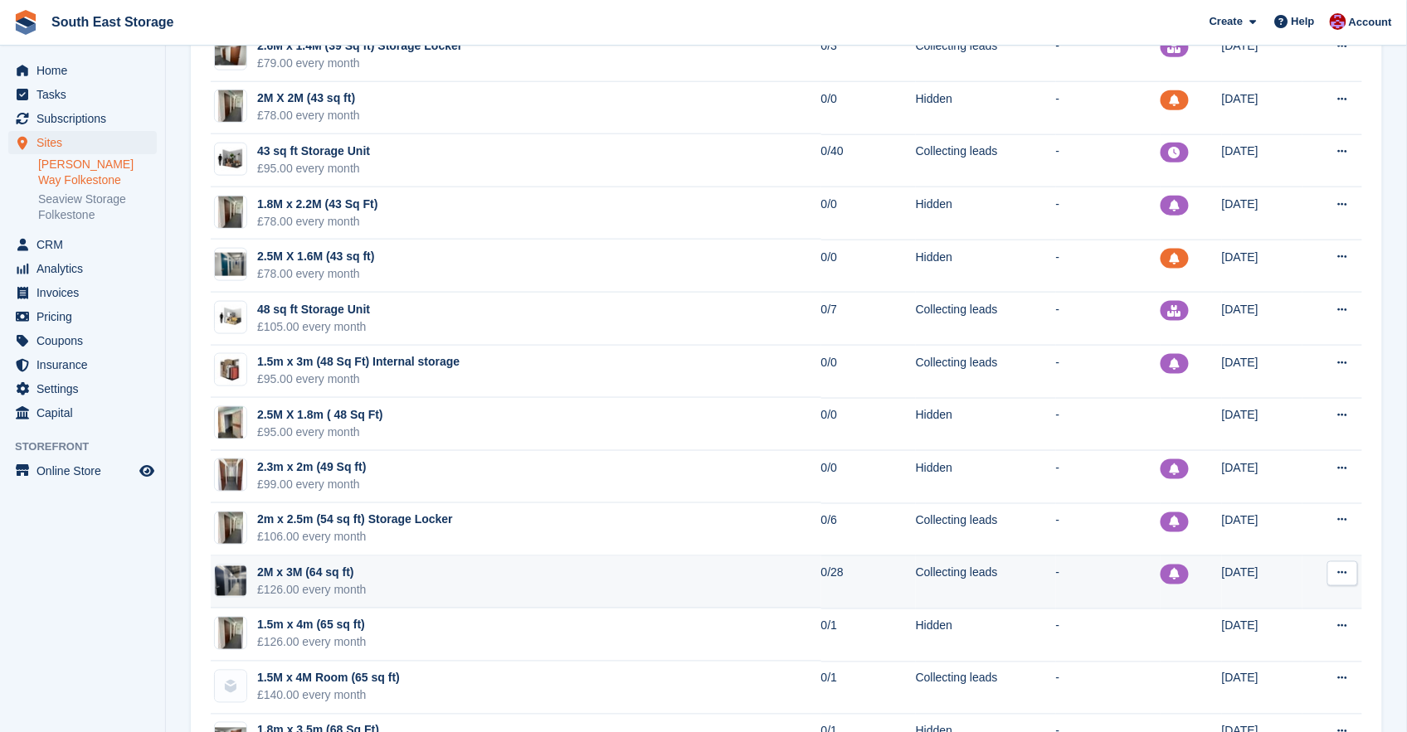 The width and height of the screenshot is (1407, 732). Describe the element at coordinates (147, 471) in the screenshot. I see `a: Preview store` at that location.